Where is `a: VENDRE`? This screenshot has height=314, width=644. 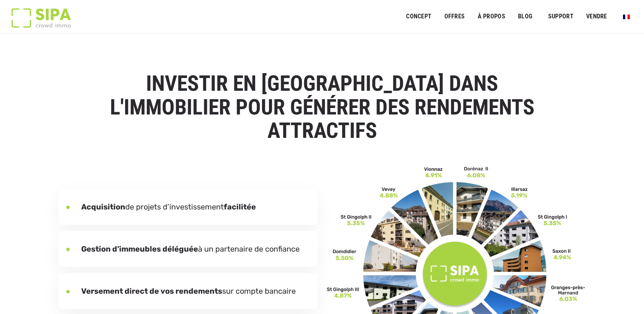
a: VENDRE is located at coordinates (597, 16).